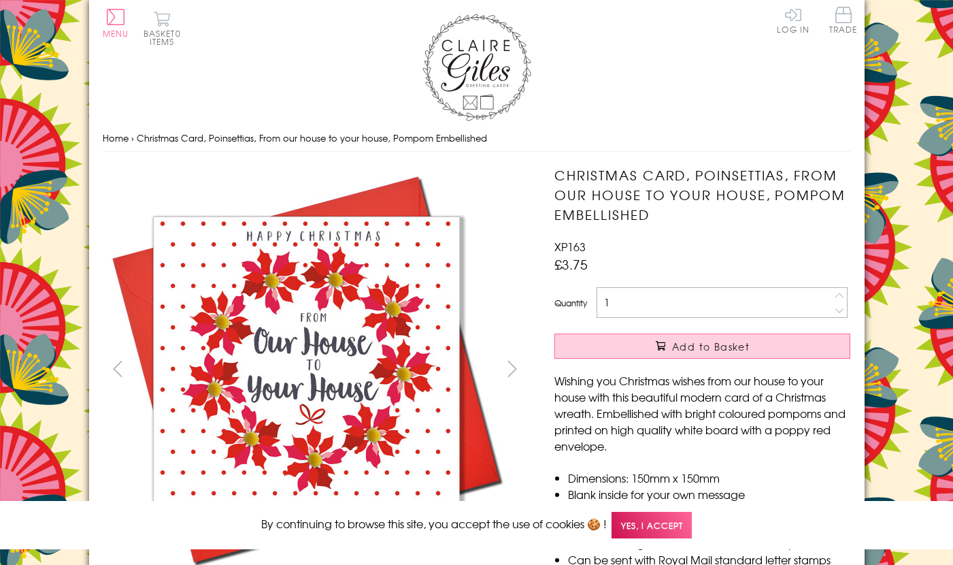  What do you see at coordinates (793, 20) in the screenshot?
I see `a: Log In` at bounding box center [793, 20].